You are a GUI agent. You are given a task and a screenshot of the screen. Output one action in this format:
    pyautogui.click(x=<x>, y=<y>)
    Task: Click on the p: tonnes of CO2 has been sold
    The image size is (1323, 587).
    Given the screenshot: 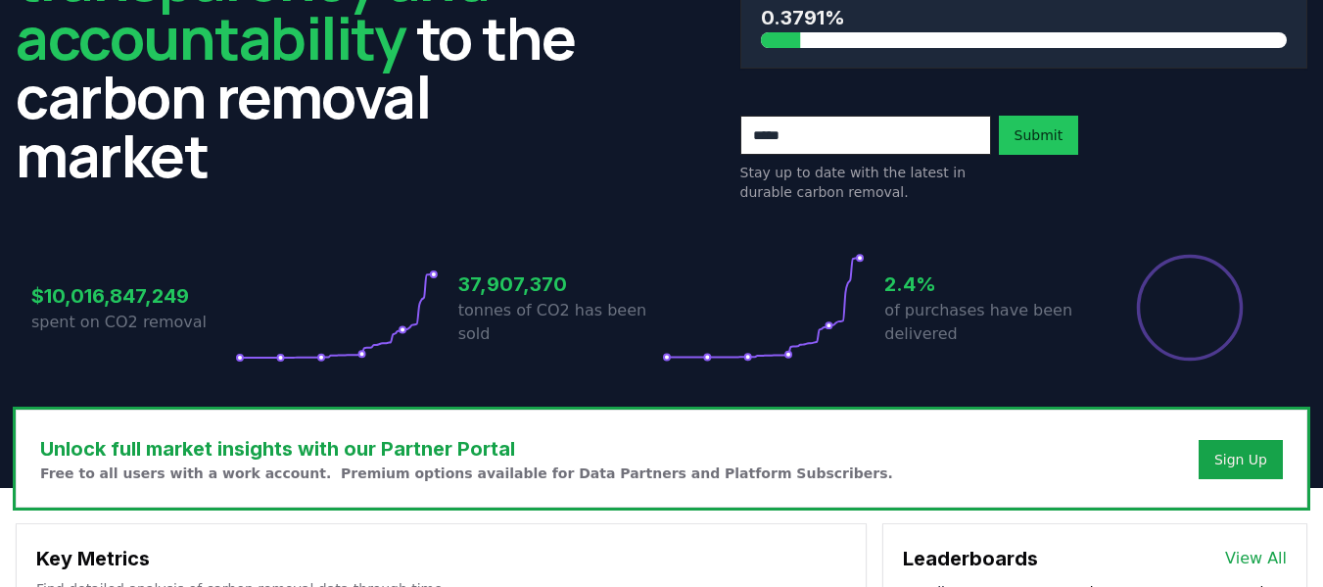 What is the action you would take?
    pyautogui.click(x=560, y=322)
    